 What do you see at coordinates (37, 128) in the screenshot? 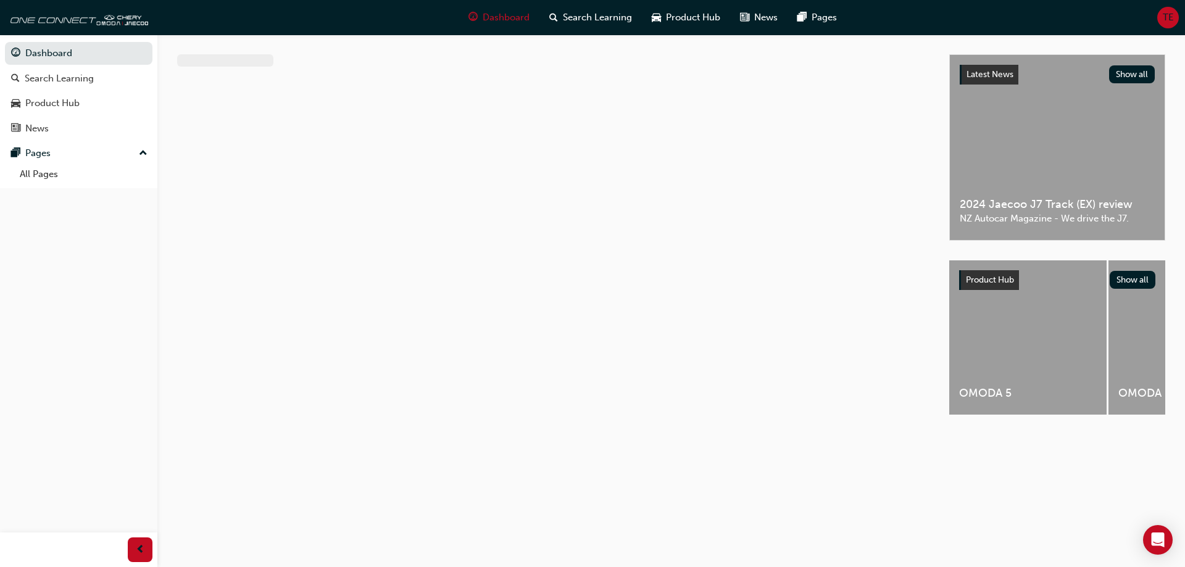
I see `div: News` at bounding box center [37, 128].